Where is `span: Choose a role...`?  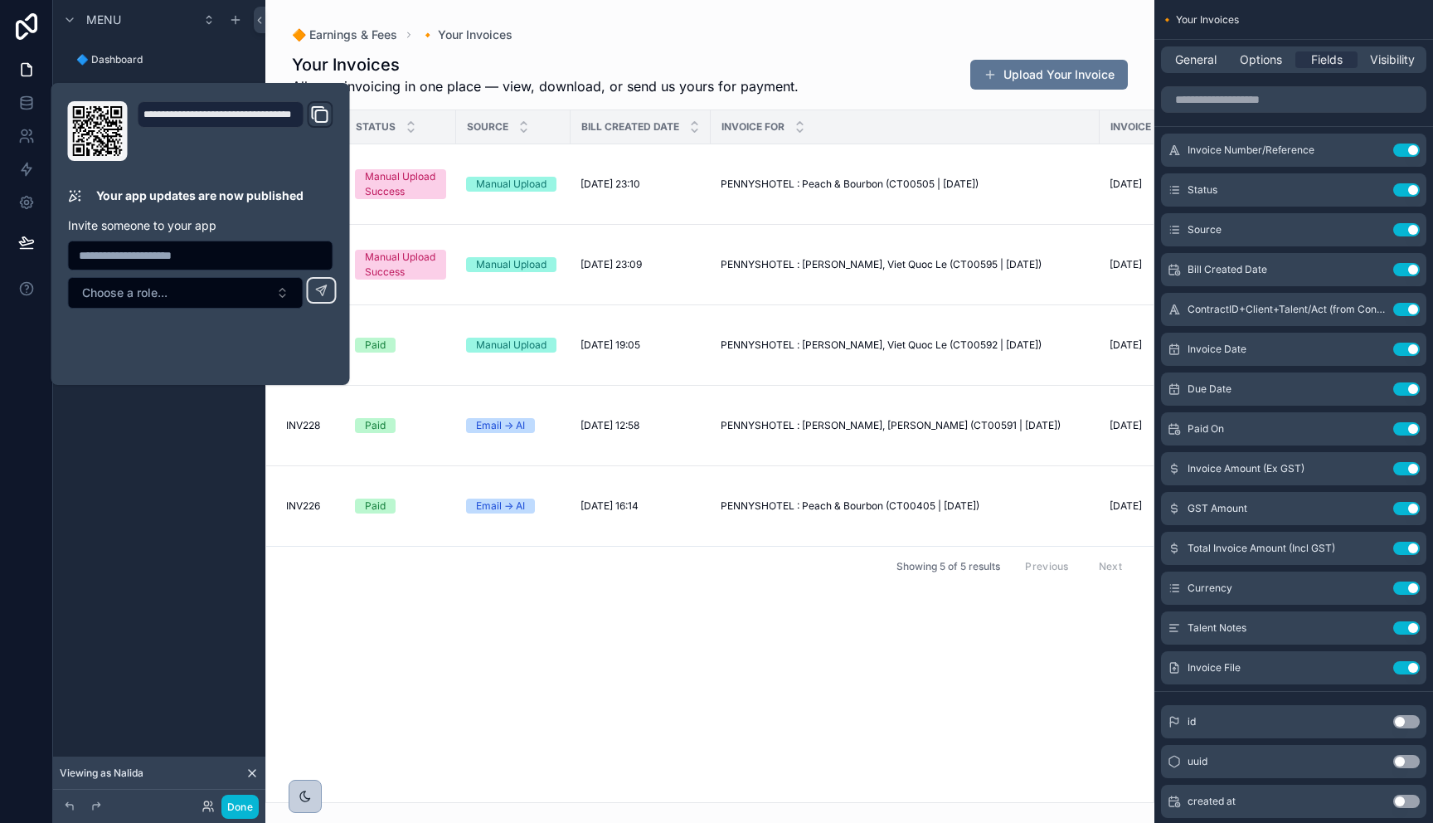 span: Choose a role... is located at coordinates (124, 293).